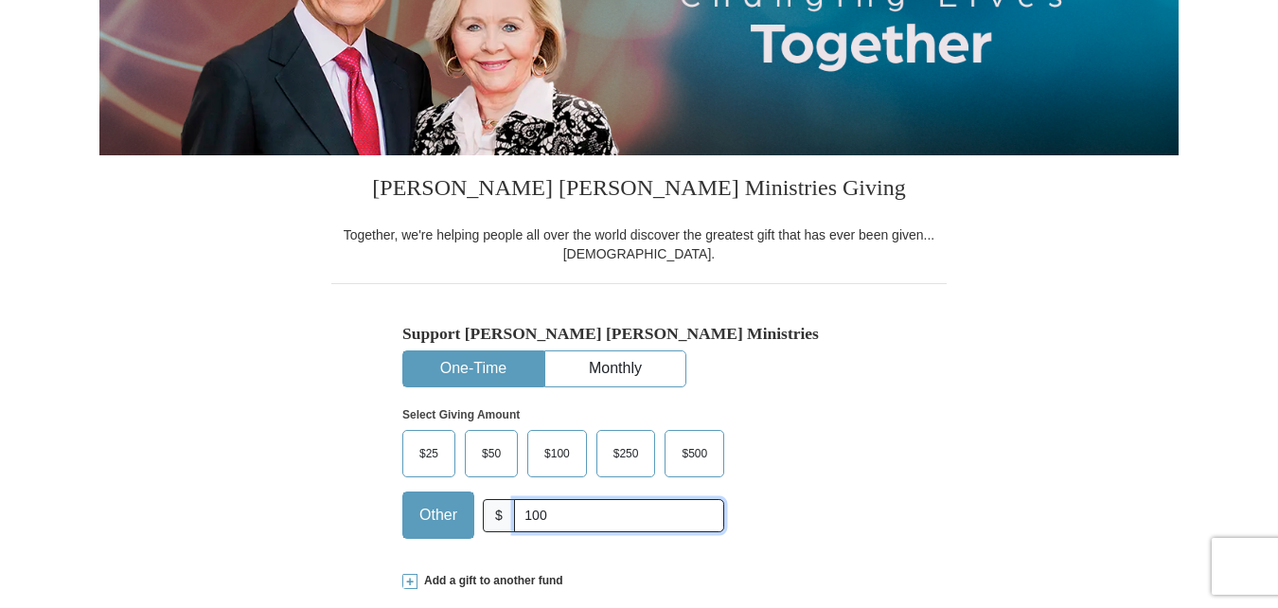 This screenshot has width=1278, height=608. Describe the element at coordinates (438, 515) in the screenshot. I see `span: Other` at that location.